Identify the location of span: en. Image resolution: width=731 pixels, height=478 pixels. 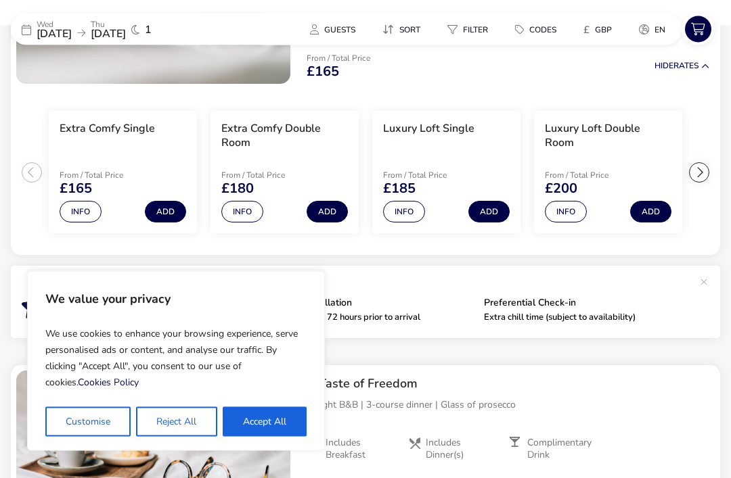
(660, 30).